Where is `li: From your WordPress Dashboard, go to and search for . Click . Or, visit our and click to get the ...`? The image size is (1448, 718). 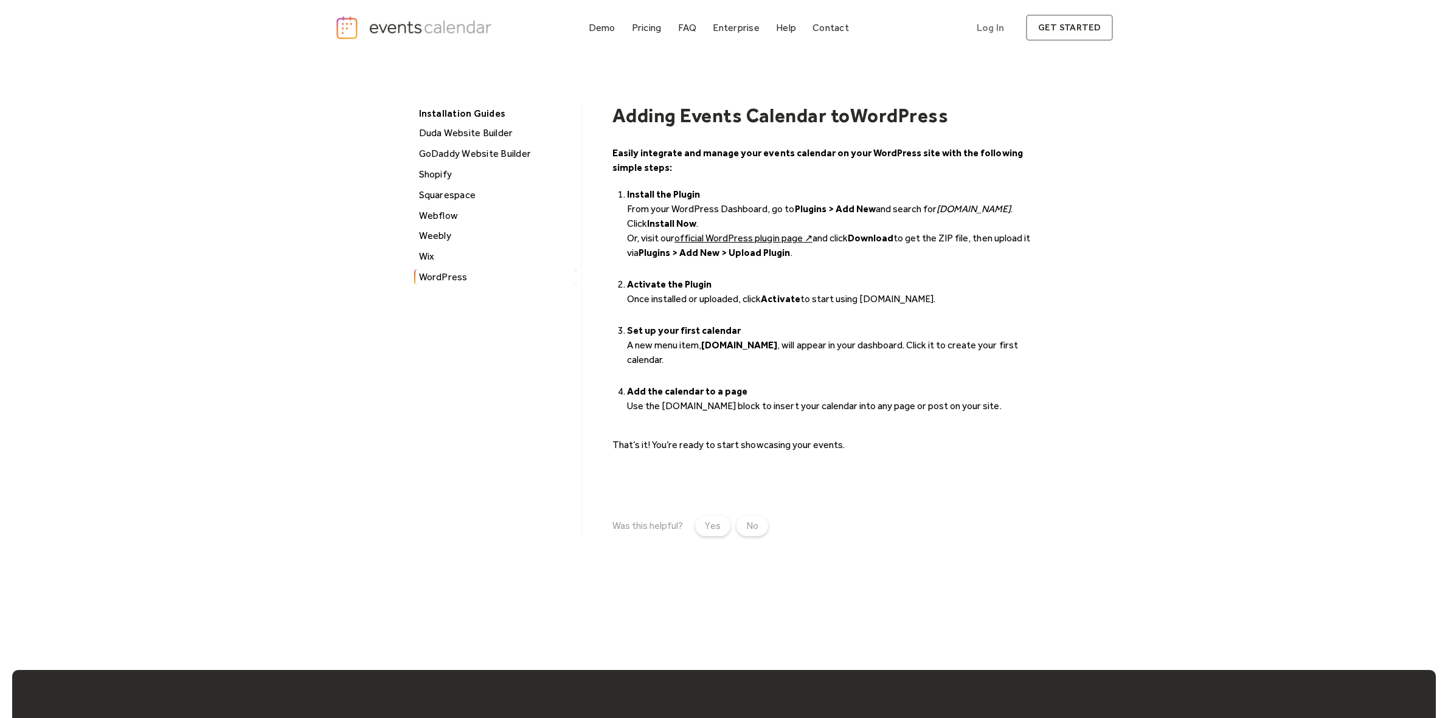 li: From your WordPress Dashboard, go to and search for . Click . Or, visit our and click to get the ... is located at coordinates (831, 231).